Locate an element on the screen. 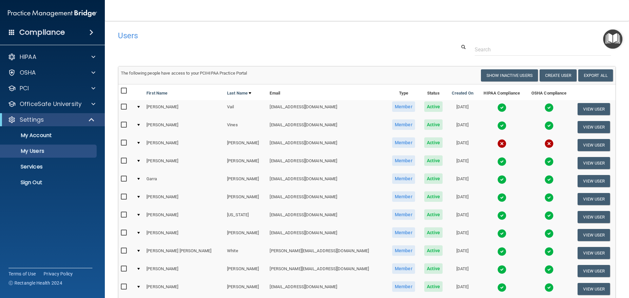 The image size is (629, 298). h4: Compliance is located at coordinates (42, 32).